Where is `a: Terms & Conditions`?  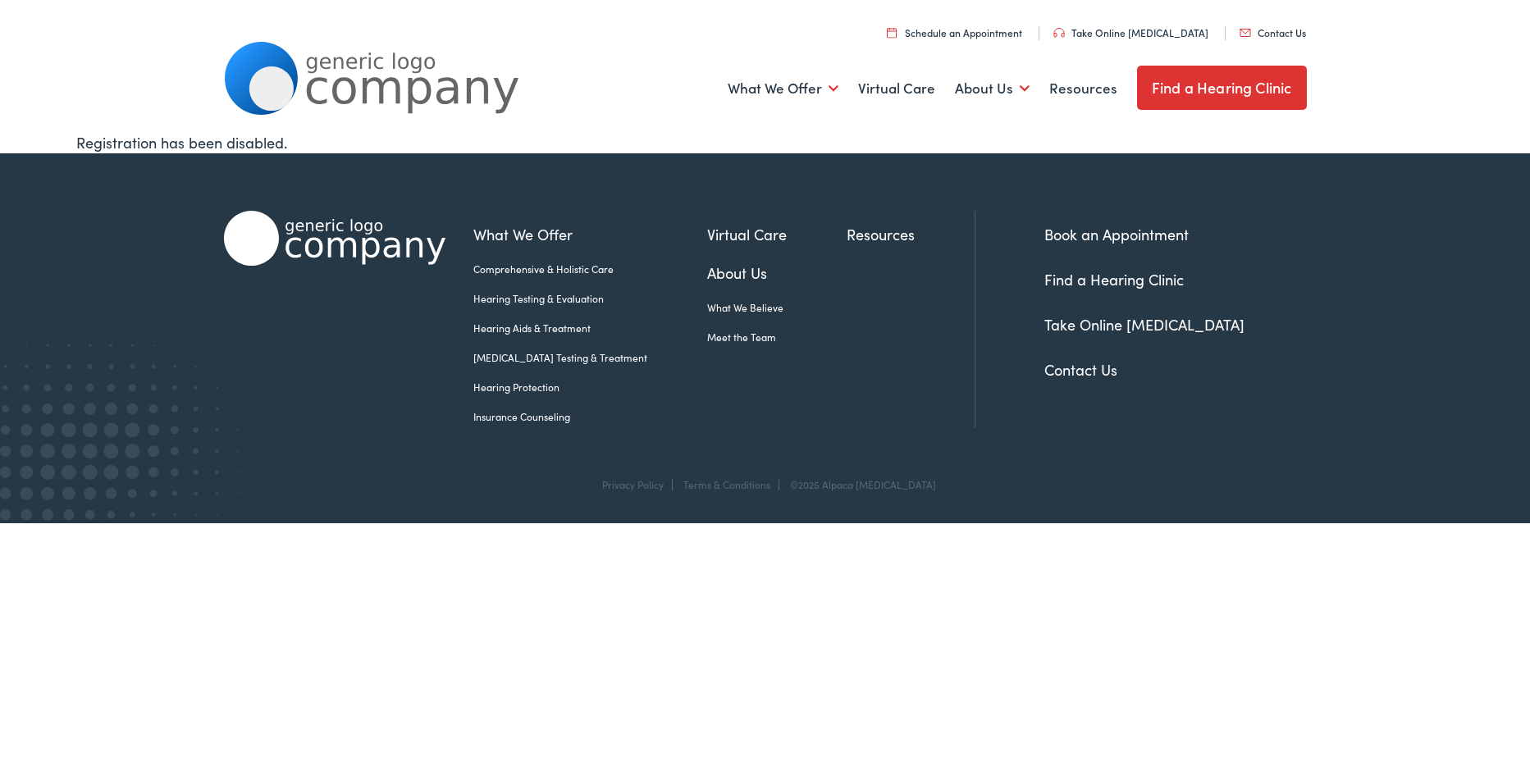 a: Terms & Conditions is located at coordinates (727, 484).